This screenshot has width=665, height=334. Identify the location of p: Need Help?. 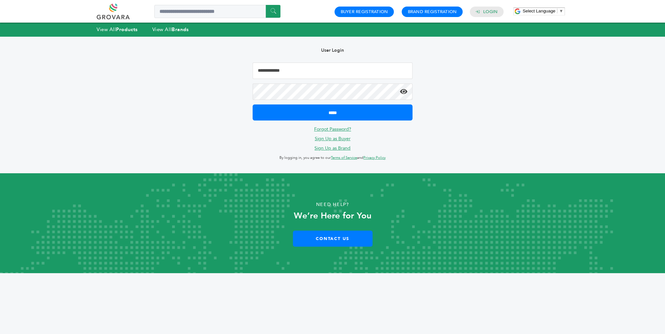
(332, 205).